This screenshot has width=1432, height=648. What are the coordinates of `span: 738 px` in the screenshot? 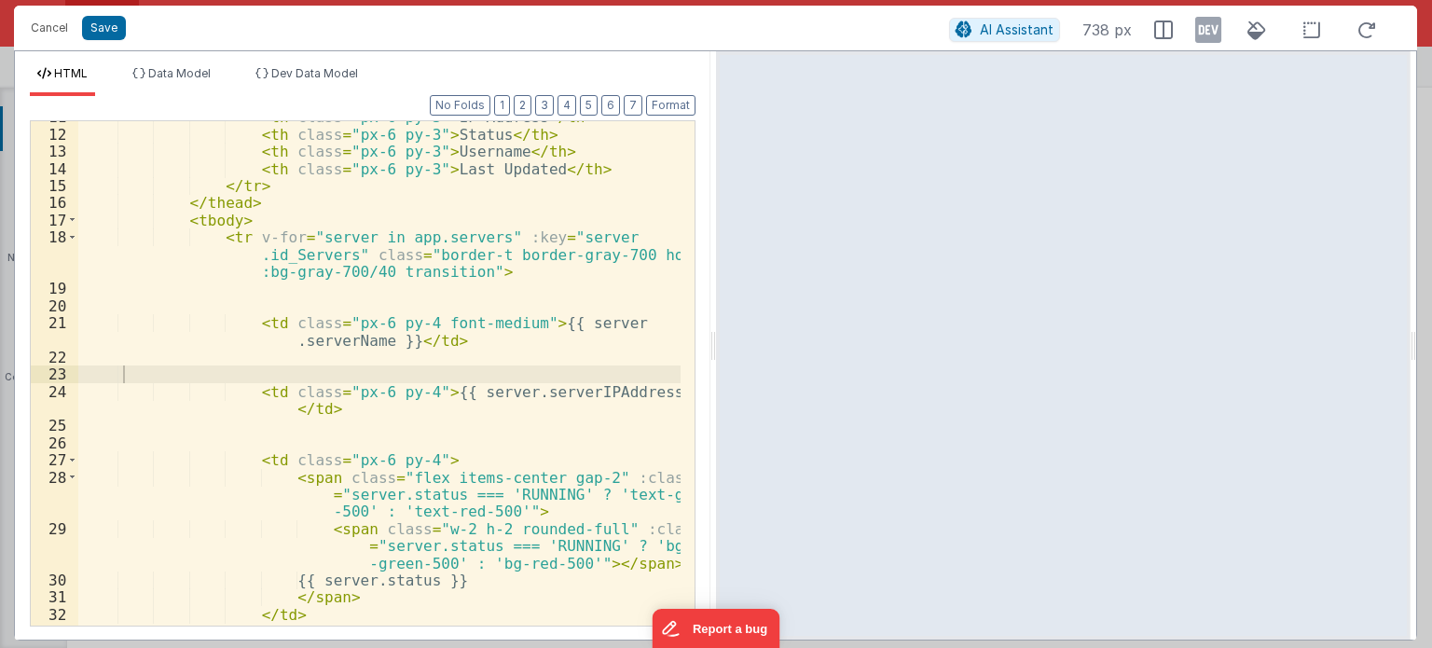 It's located at (1107, 30).